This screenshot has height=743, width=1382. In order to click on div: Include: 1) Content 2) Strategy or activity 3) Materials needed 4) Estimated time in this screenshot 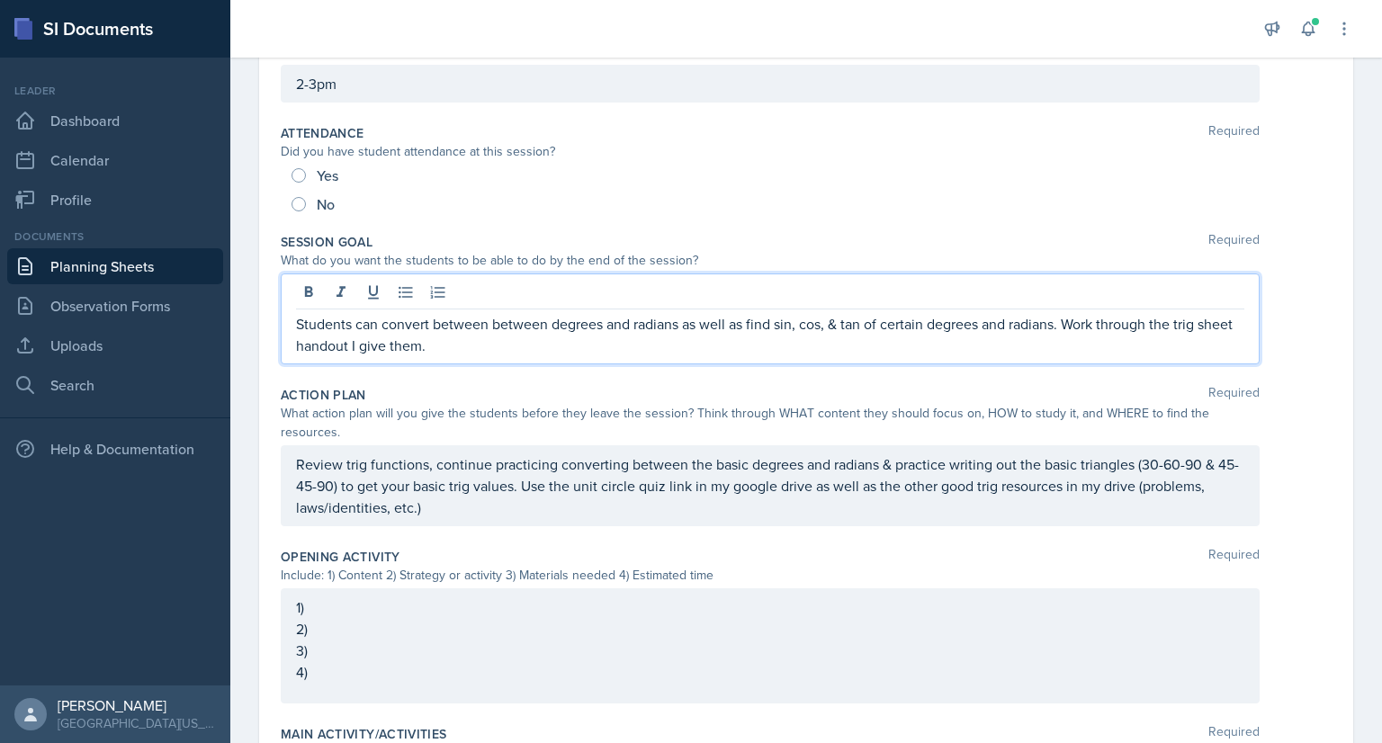, I will do `click(770, 575)`.